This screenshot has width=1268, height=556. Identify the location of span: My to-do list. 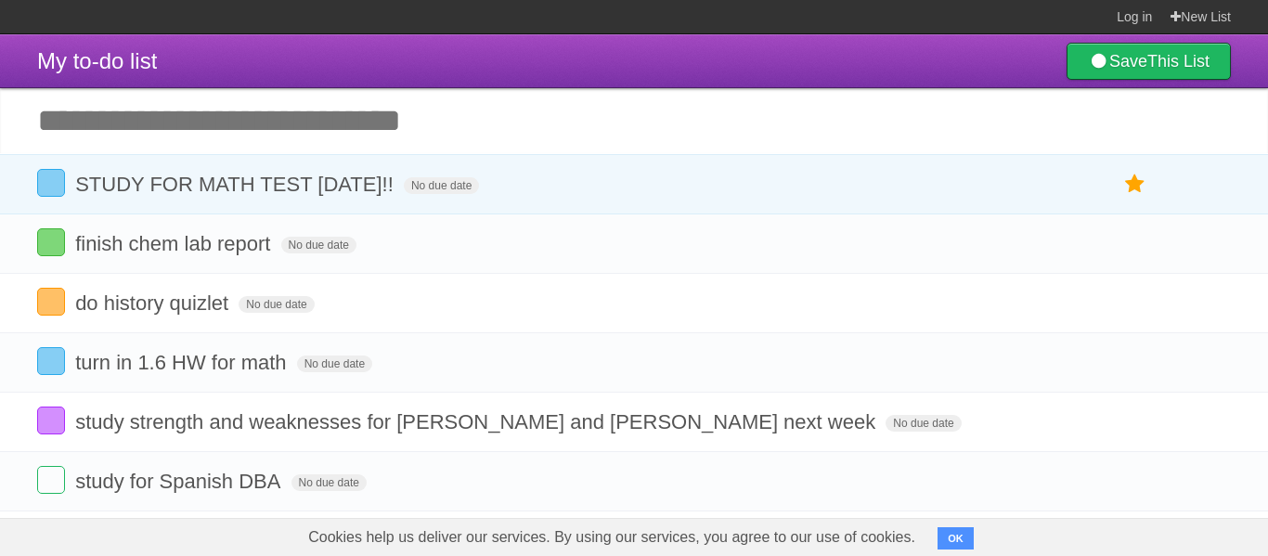
(97, 60).